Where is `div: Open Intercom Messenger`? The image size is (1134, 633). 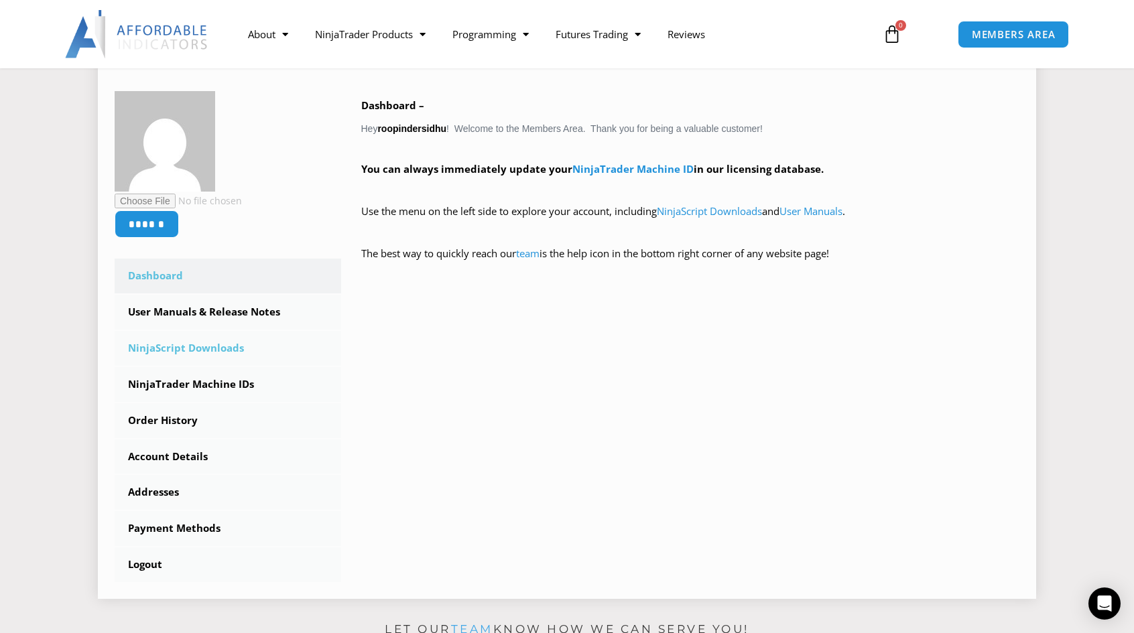 div: Open Intercom Messenger is located at coordinates (1104, 604).